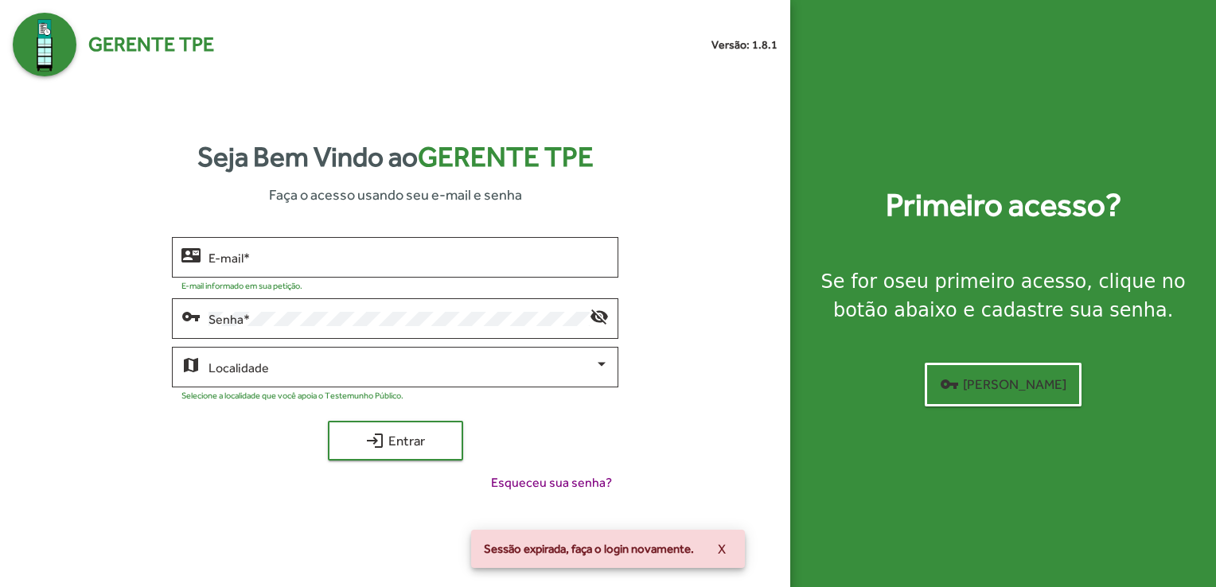 The image size is (1216, 587). What do you see at coordinates (990, 282) in the screenshot?
I see `strong: seu primeiro acesso` at bounding box center [990, 282].